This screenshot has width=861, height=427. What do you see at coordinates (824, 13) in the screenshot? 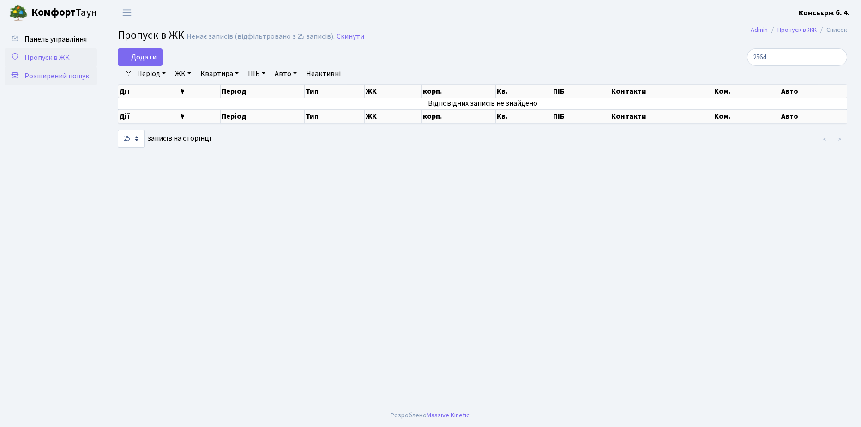
I see `a: Консьєрж б. 4.` at bounding box center [824, 13].